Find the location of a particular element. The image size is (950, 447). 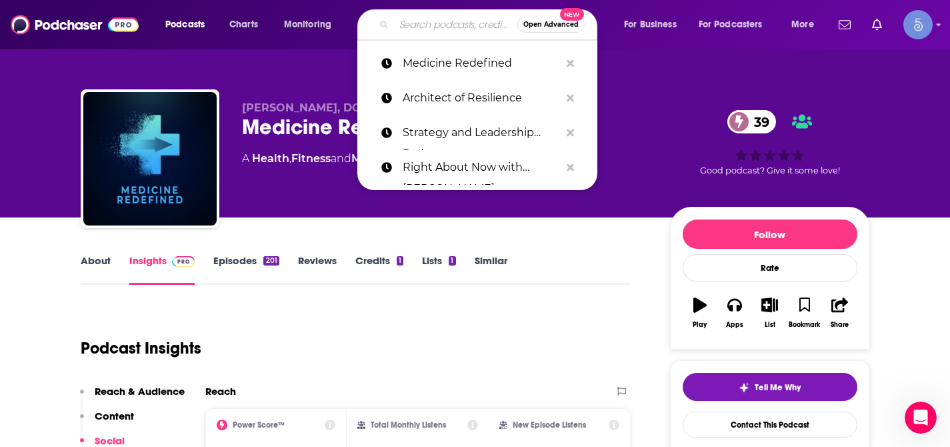

p: Medicine Redefined is located at coordinates (481, 63).